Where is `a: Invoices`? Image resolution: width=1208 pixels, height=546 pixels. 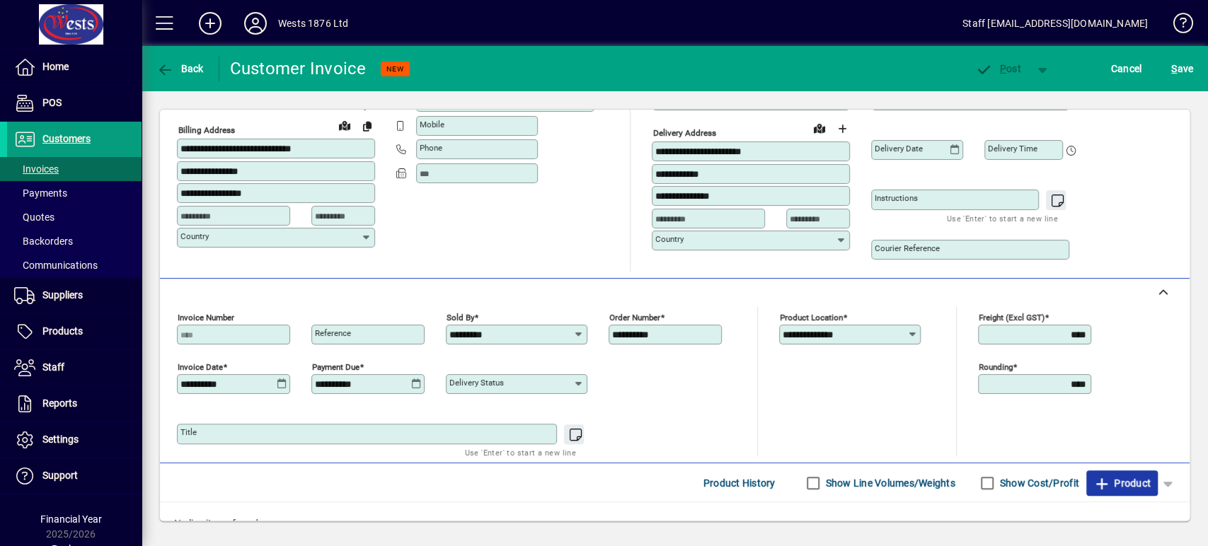 a: Invoices is located at coordinates (74, 169).